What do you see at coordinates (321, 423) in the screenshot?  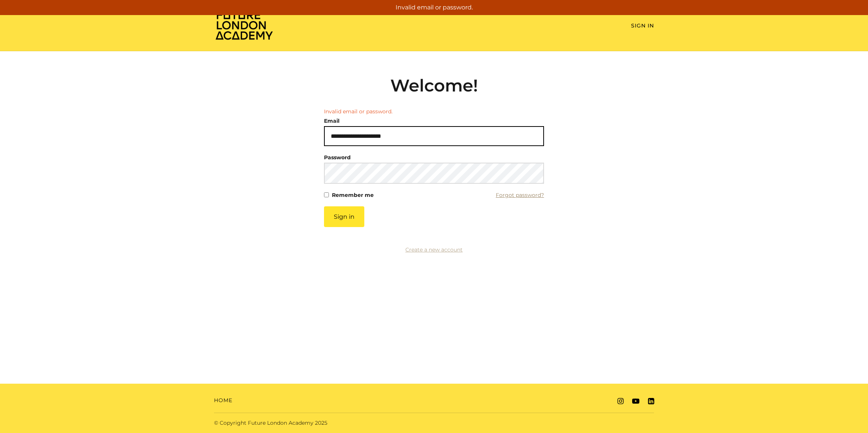 I see `div: © Copyright Future London Academy 2025` at bounding box center [321, 423].